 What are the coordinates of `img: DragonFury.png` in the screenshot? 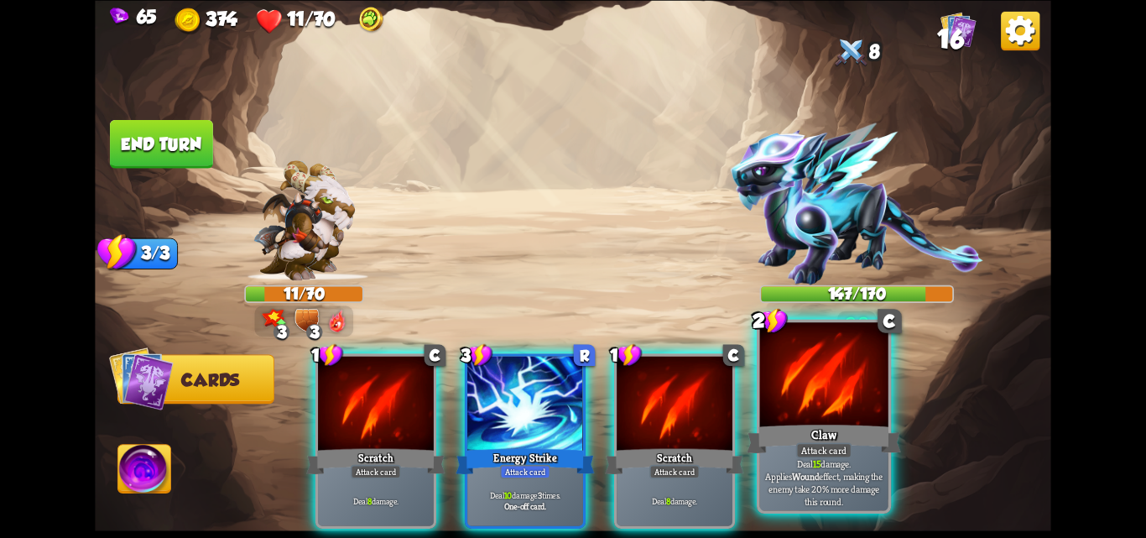 It's located at (337, 321).